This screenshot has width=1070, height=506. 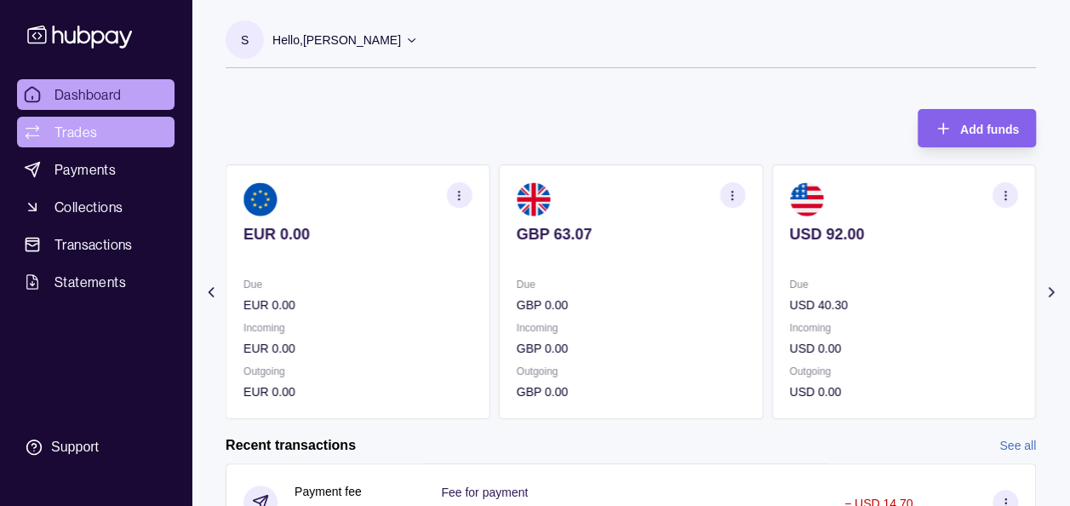 What do you see at coordinates (1017, 445) in the screenshot?
I see `a: See all` at bounding box center [1017, 445].